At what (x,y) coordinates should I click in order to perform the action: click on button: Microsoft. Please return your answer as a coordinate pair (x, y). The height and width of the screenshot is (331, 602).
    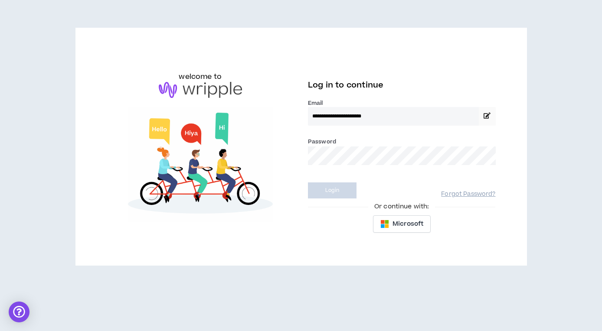
    Looking at the image, I should click on (401, 224).